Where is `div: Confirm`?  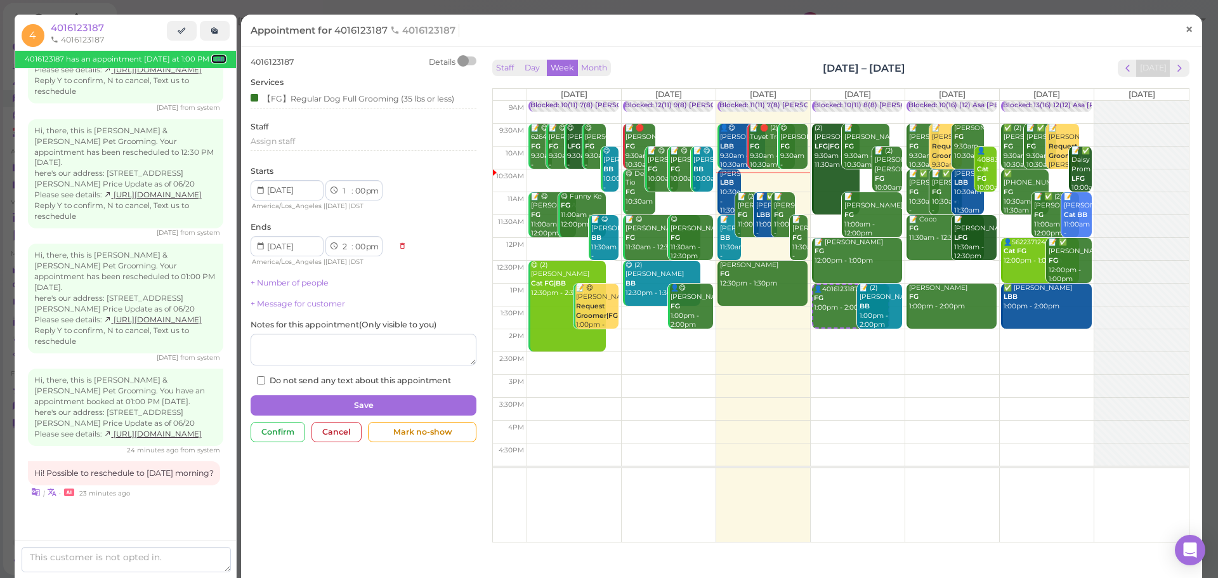 div: Confirm is located at coordinates (278, 432).